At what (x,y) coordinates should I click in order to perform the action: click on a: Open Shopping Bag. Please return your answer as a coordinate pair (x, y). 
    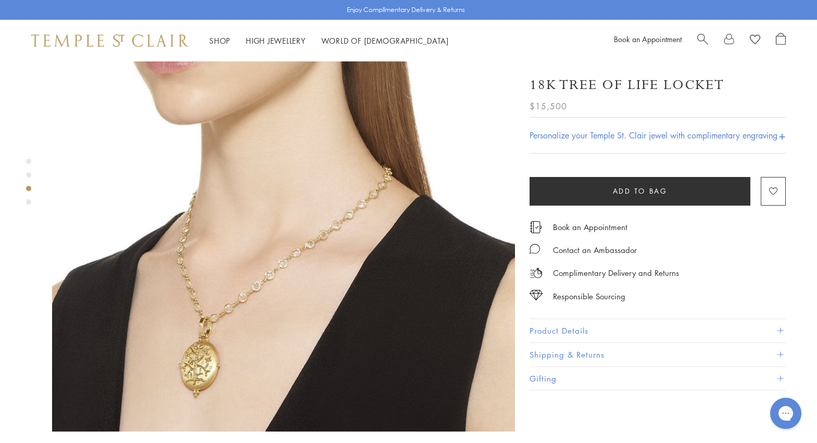
    Looking at the image, I should click on (780, 41).